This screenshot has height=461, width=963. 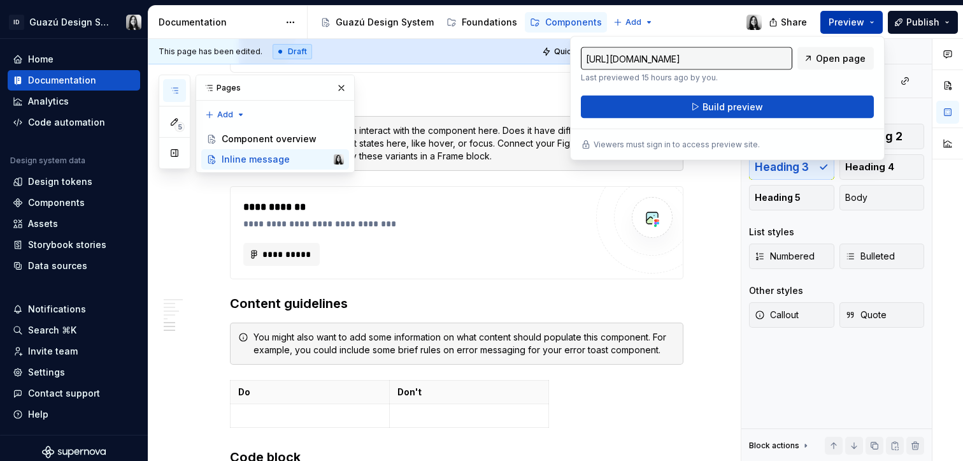 What do you see at coordinates (841, 59) in the screenshot?
I see `span: Open page` at bounding box center [841, 59].